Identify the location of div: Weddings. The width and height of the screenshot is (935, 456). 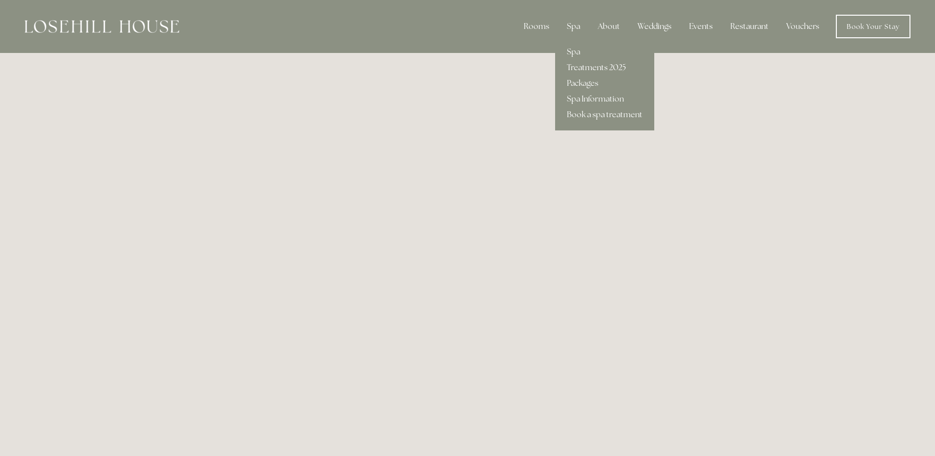
(654, 26).